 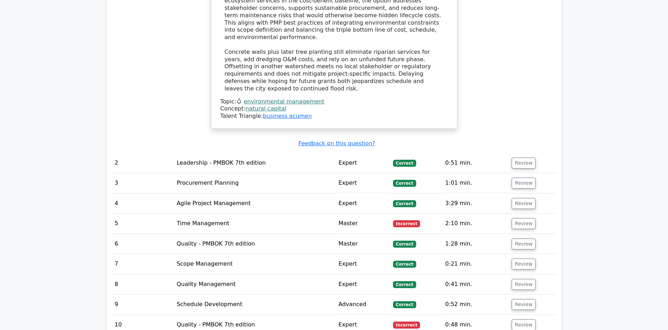 What do you see at coordinates (334, 102) in the screenshot?
I see `div: Topic:` at bounding box center [334, 102].